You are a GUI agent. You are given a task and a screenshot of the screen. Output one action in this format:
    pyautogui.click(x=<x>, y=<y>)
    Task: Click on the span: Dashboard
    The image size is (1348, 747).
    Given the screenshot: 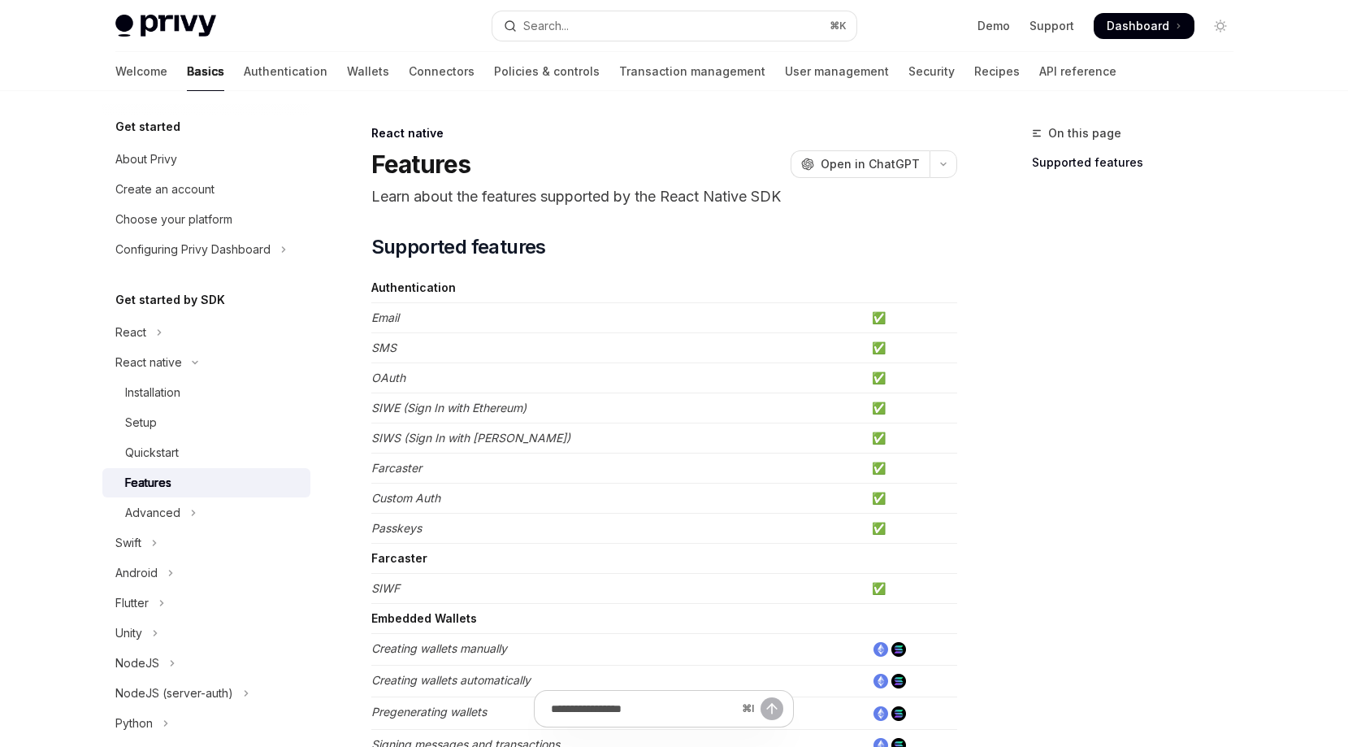 What is the action you would take?
    pyautogui.click(x=1138, y=26)
    